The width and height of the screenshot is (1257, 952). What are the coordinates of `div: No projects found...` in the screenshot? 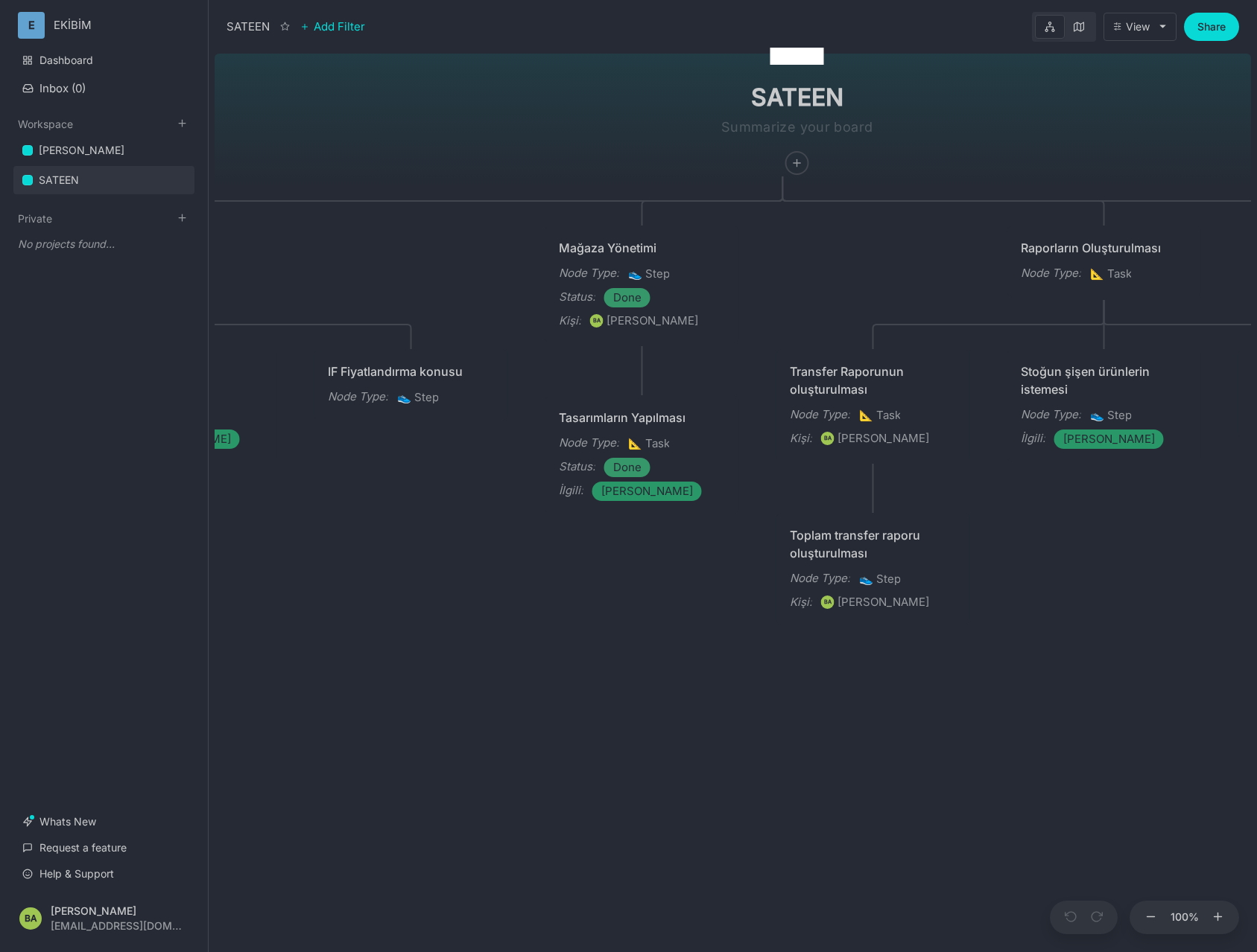 It's located at (104, 244).